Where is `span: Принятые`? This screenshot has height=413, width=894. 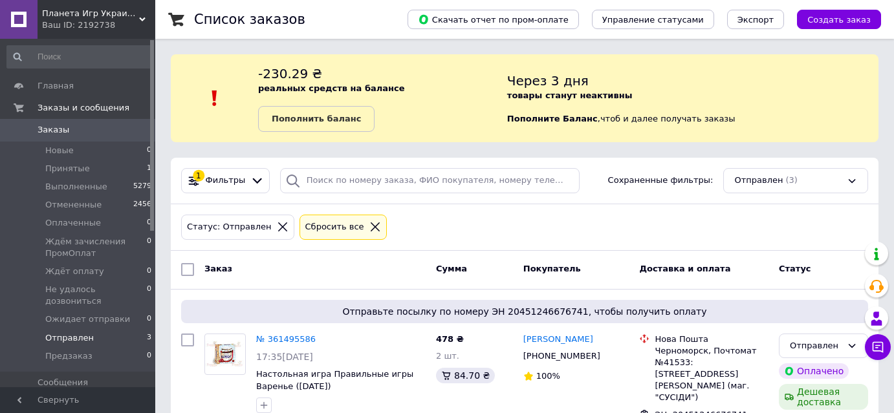
span: Принятые is located at coordinates (67, 169).